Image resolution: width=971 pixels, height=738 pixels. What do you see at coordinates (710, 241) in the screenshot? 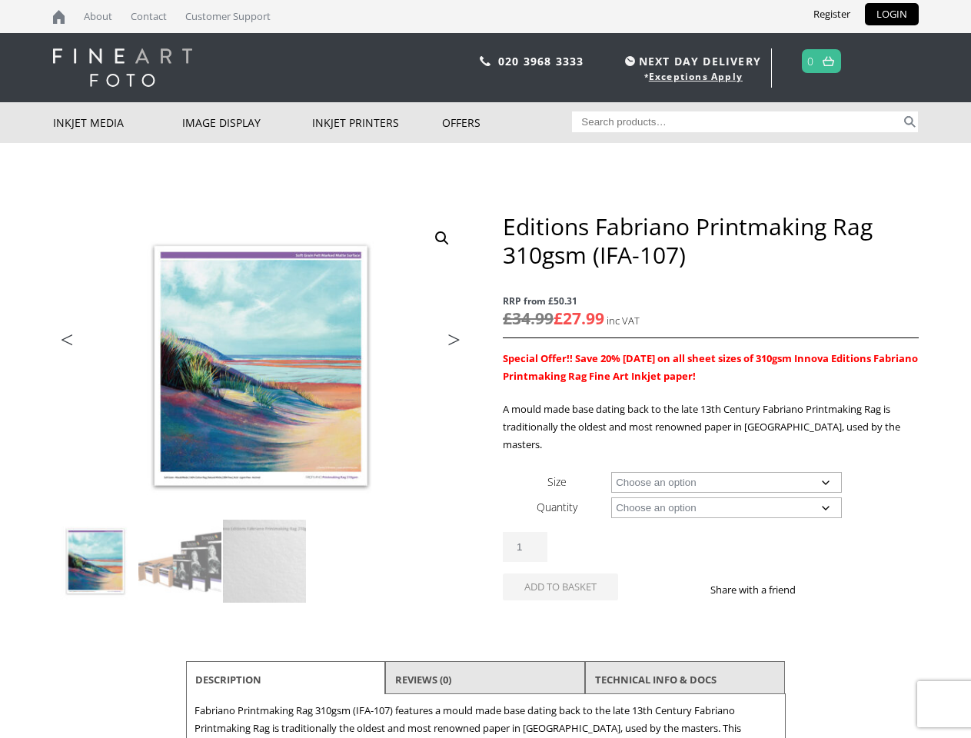
I see `h1: Editions Fabriano Printmaking Rag 310gsm (IFA-107)` at bounding box center [710, 241].